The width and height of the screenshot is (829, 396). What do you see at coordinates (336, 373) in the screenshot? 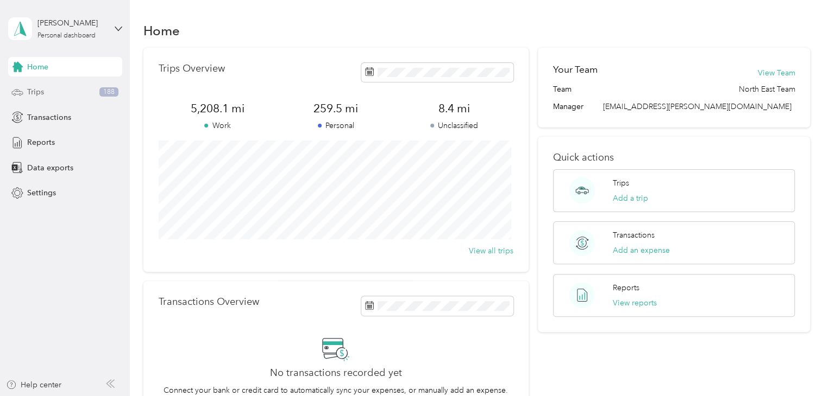
I see `h2: No transactions recorded yet` at bounding box center [336, 373].